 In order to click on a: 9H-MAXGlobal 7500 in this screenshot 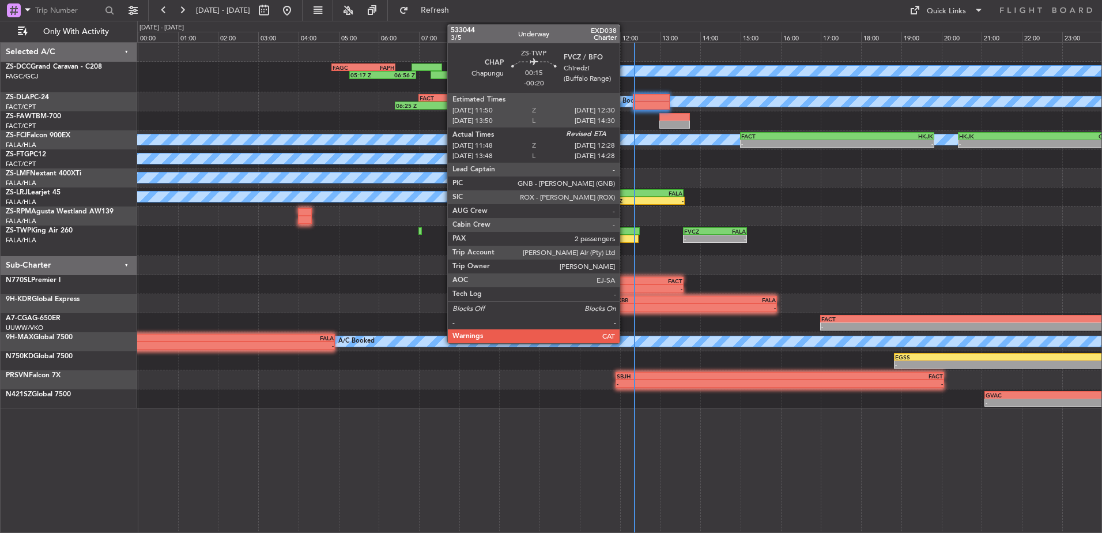, I will do `click(39, 337)`.